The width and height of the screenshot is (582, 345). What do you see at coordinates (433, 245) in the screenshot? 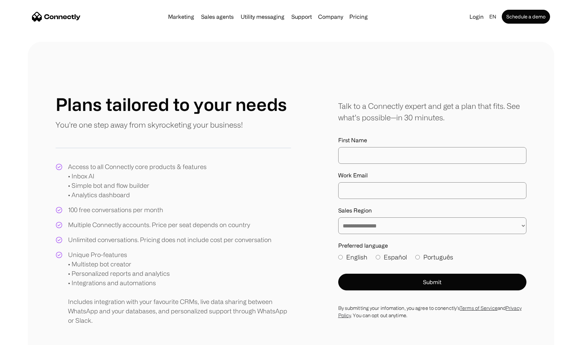
I see `label: Preferred language` at bounding box center [433, 245].